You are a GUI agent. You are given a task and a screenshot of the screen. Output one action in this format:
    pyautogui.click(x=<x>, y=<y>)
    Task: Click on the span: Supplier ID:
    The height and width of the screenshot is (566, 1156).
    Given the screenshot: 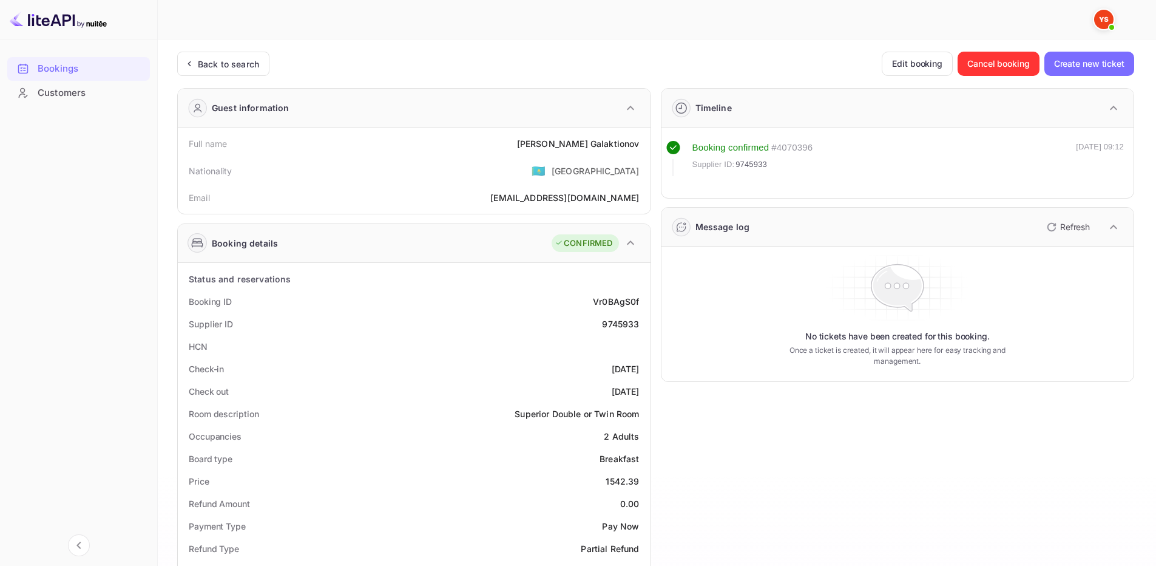 What is the action you would take?
    pyautogui.click(x=714, y=164)
    